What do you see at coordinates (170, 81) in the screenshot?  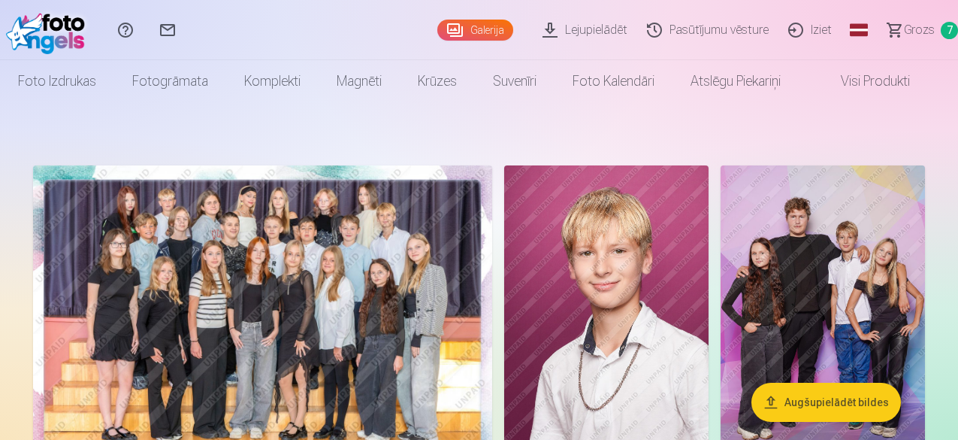 I see `a: Fotogrāmata` at bounding box center [170, 81].